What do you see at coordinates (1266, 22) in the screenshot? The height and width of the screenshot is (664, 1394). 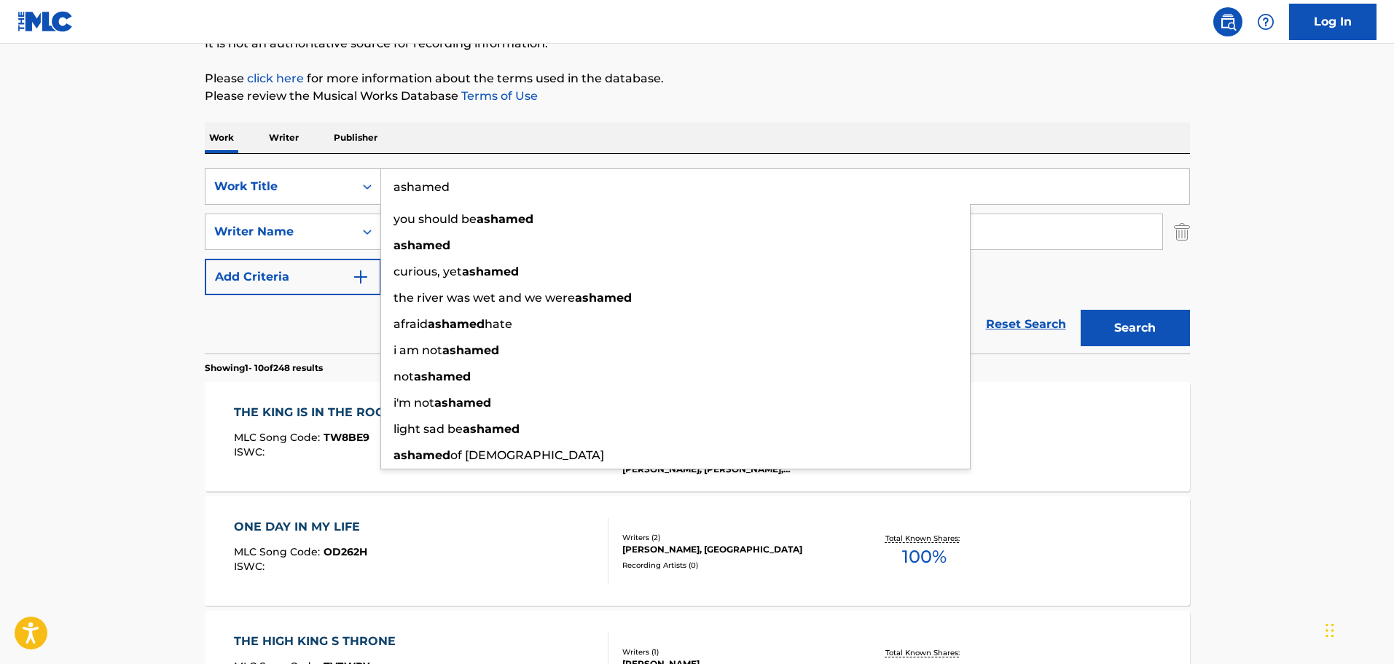 I see `img: help` at bounding box center [1266, 22].